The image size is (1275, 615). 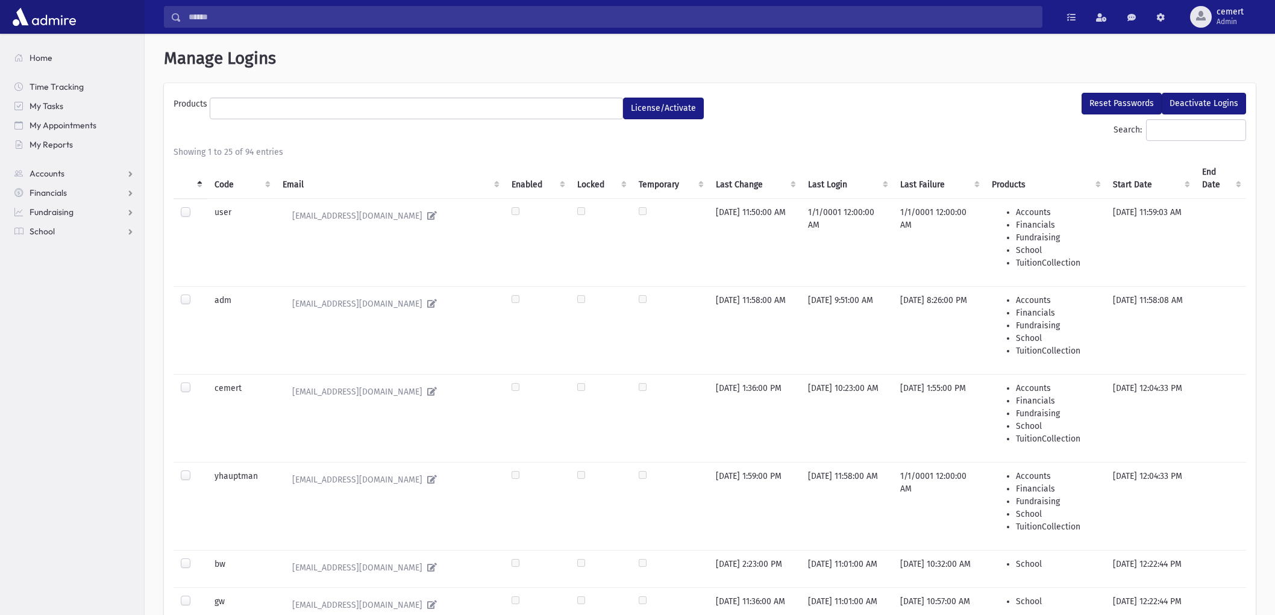 What do you see at coordinates (241, 418) in the screenshot?
I see `td: cemert` at bounding box center [241, 418].